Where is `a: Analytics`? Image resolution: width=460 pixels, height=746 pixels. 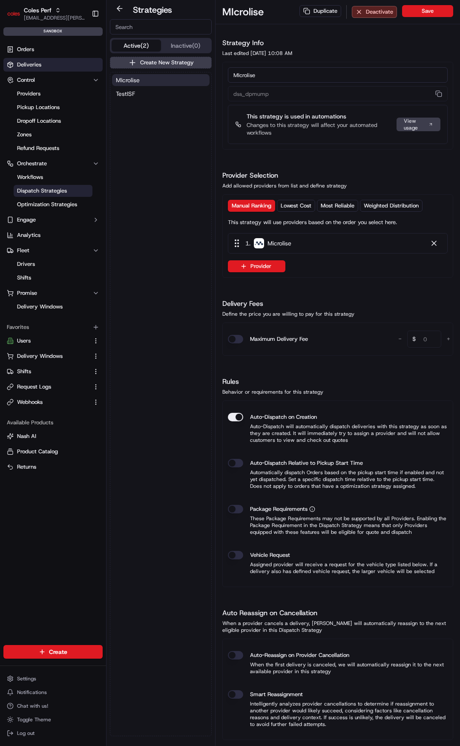 a: Analytics is located at coordinates (53, 235).